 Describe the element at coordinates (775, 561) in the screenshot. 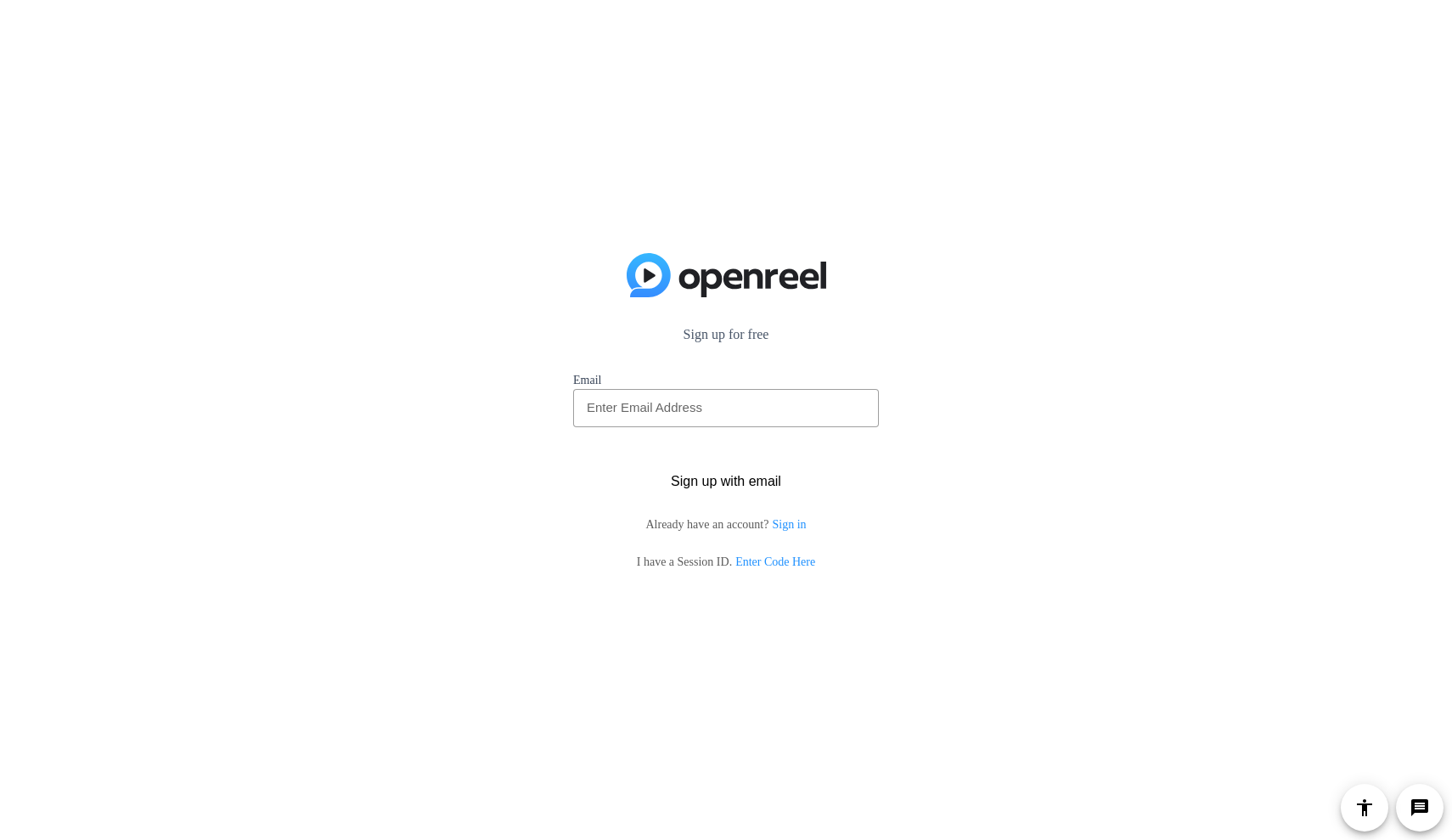

I see `a: Enter Code Here` at that location.